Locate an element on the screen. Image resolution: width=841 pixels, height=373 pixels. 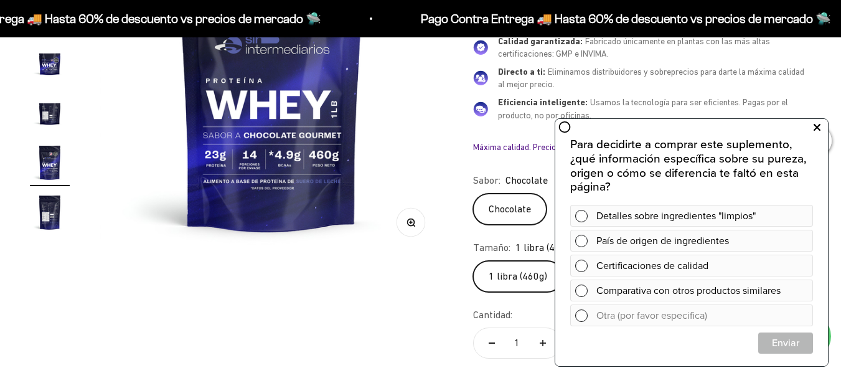
span: 1 libra (460g) is located at coordinates (545, 248).